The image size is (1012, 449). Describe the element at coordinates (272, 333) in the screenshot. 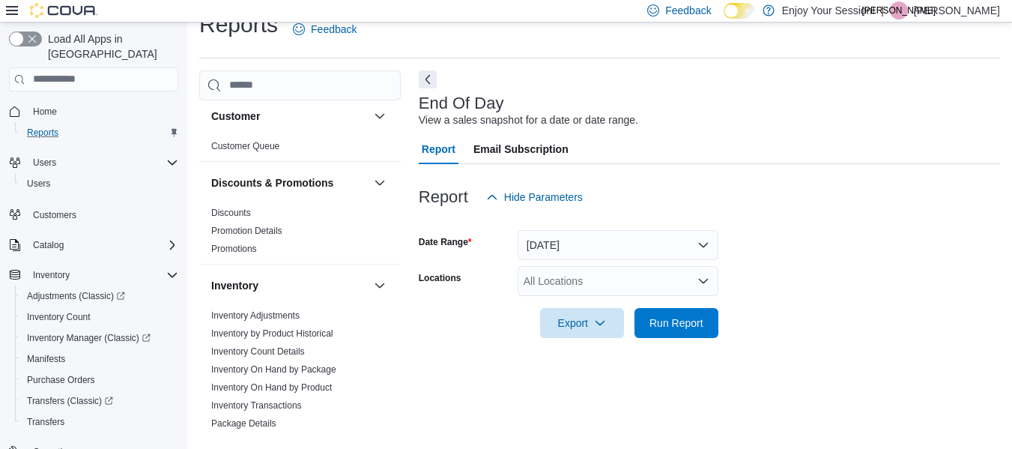

I see `span: Inventory by Product Historical` at that location.